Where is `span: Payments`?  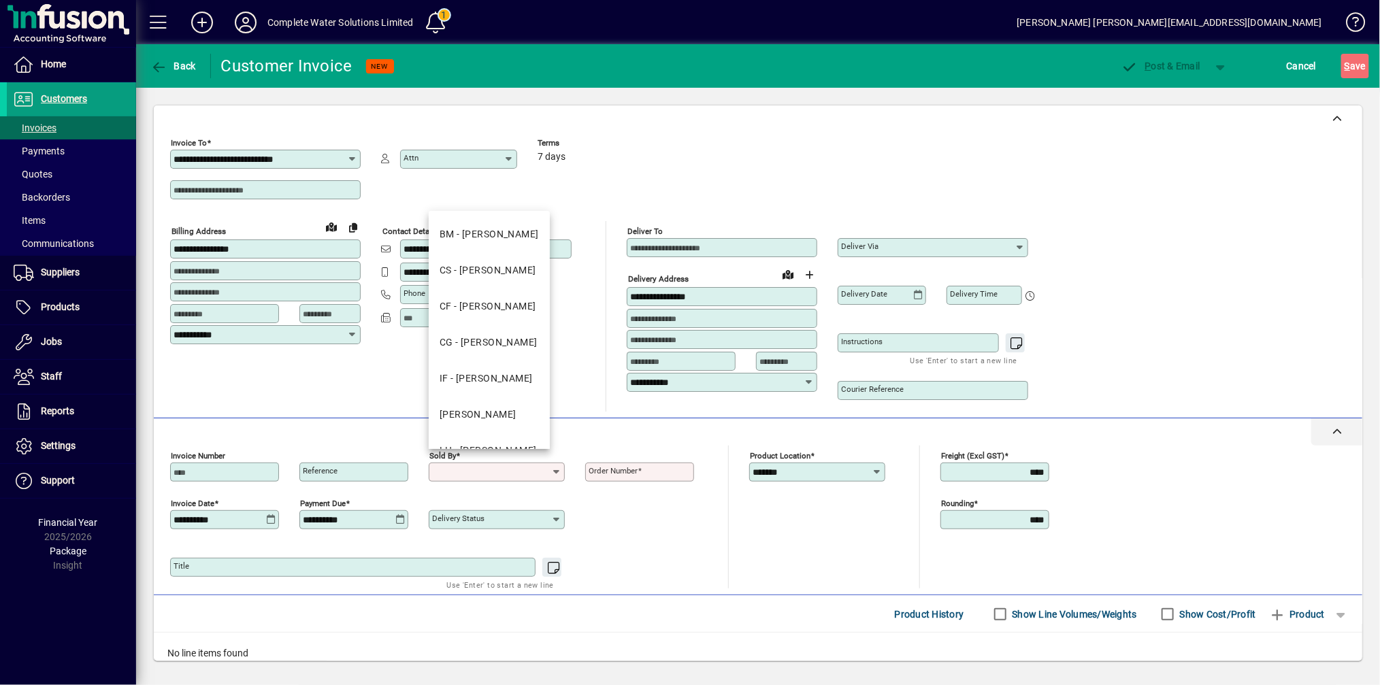 span: Payments is located at coordinates (39, 151).